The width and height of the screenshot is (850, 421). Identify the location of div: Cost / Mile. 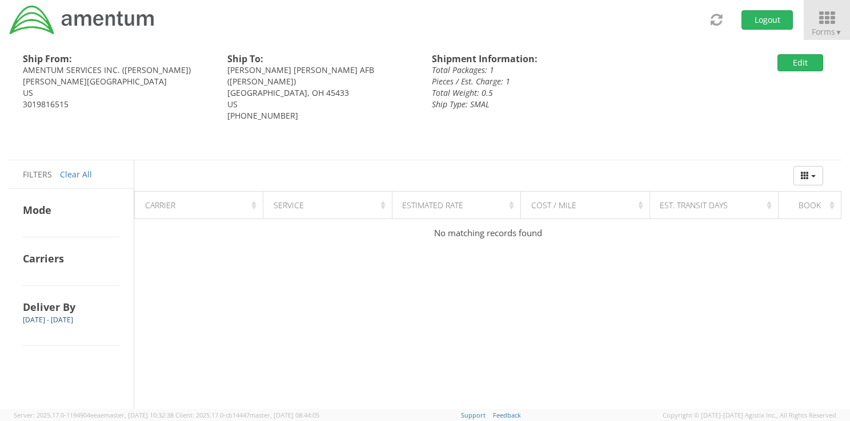
(588, 206).